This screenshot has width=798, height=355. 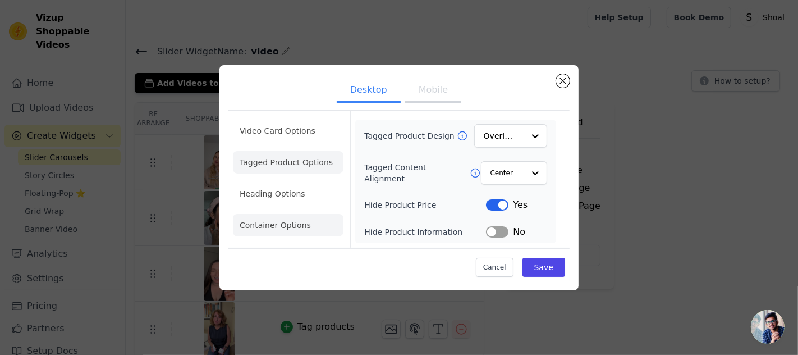 I want to click on li: Video Card Options, so click(x=288, y=131).